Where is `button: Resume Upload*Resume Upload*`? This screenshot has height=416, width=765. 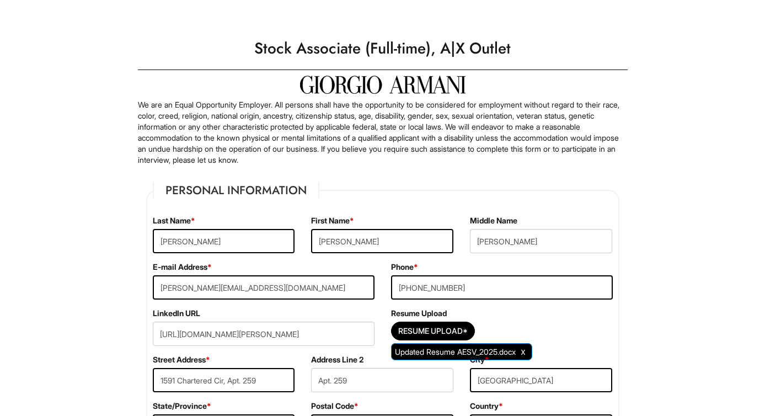 button: Resume Upload*Resume Upload* is located at coordinates (433, 331).